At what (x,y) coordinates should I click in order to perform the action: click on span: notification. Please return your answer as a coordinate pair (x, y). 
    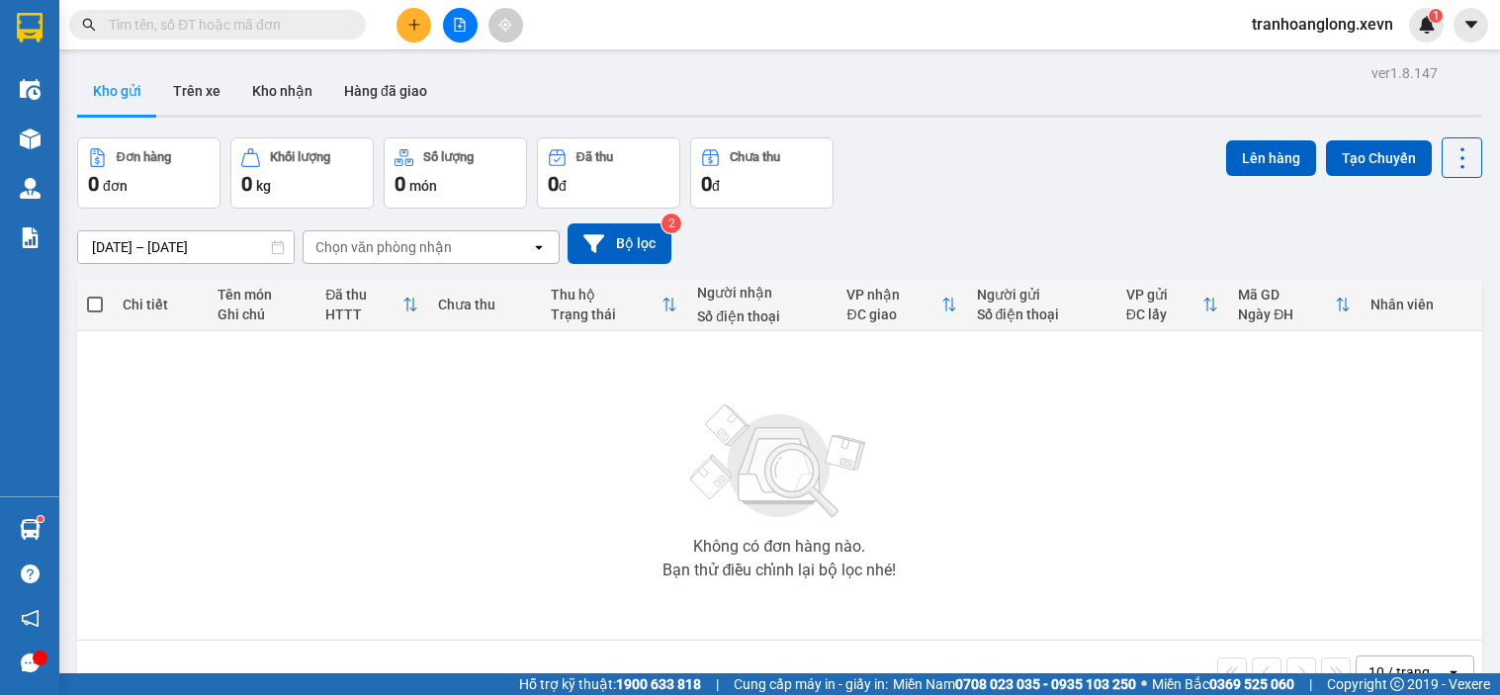
    Looking at the image, I should click on (30, 618).